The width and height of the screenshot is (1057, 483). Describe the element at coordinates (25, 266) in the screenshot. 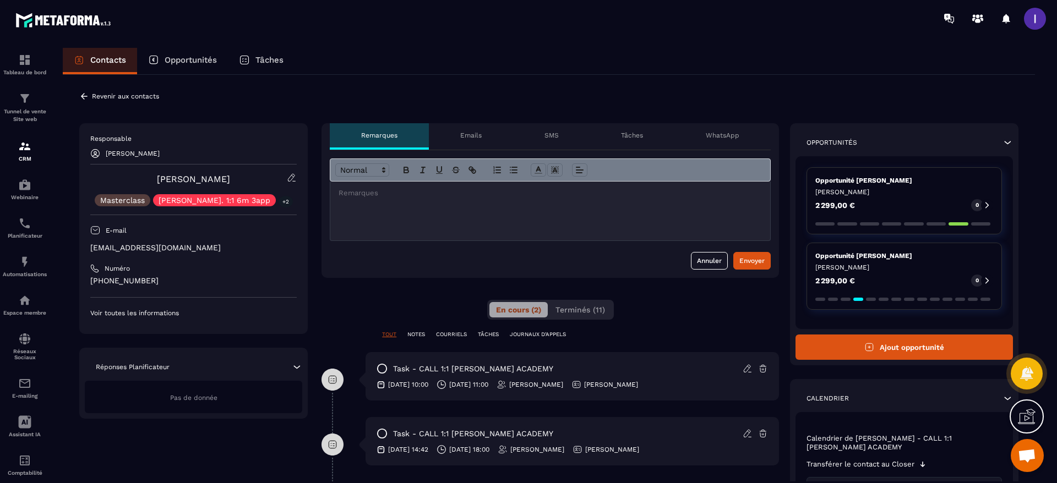

I see `a: automationsautomationsAutomatisations` at that location.